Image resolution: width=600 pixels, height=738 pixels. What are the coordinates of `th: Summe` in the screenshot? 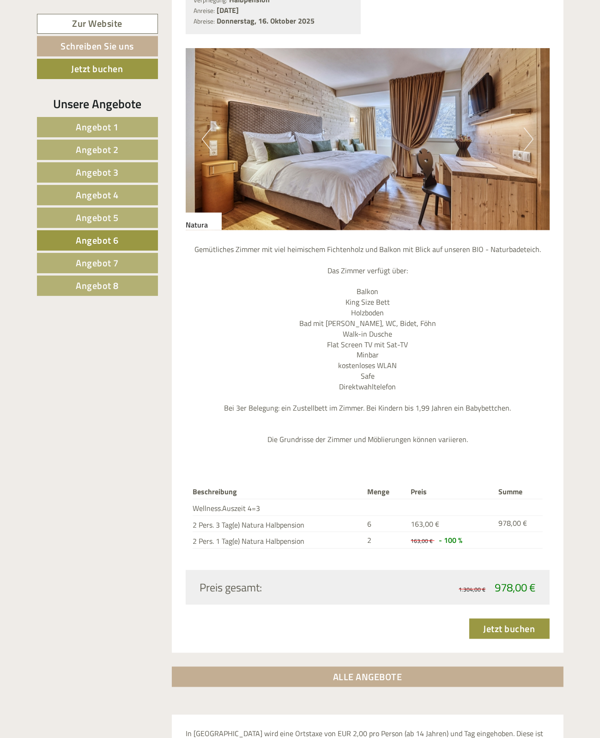 It's located at (519, 491).